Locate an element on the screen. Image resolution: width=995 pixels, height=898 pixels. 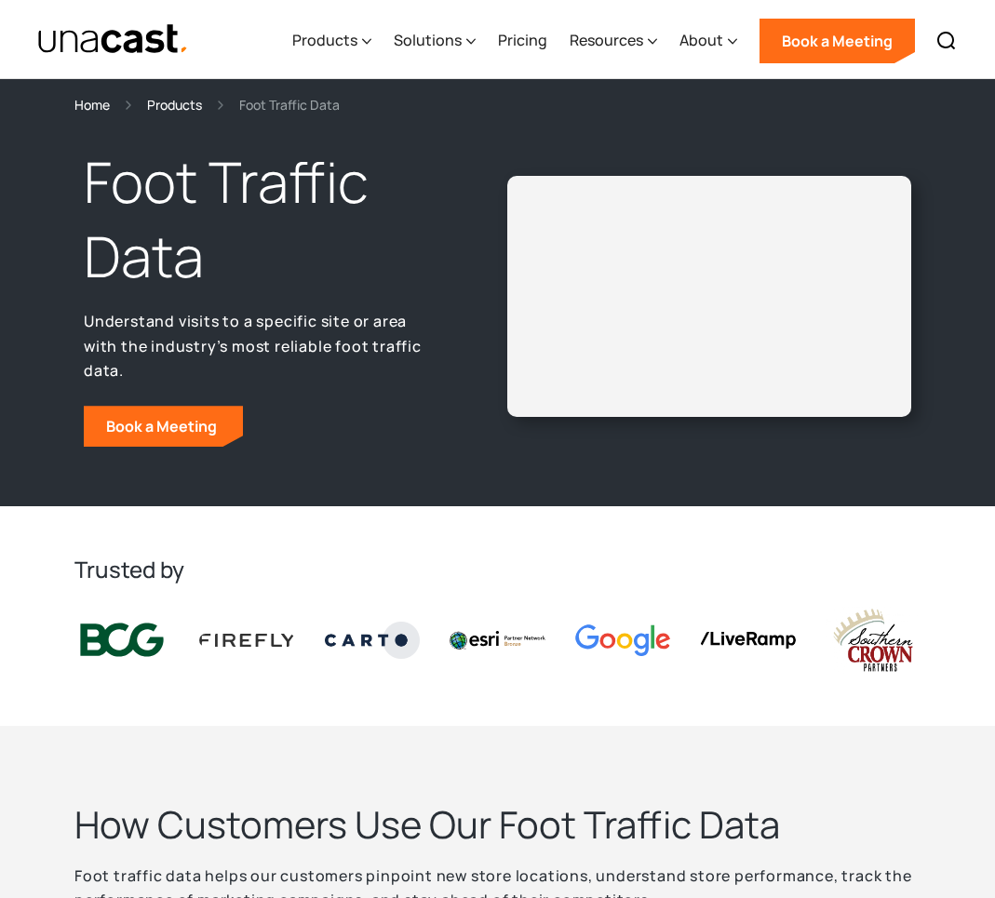
a: Pricing is located at coordinates (522, 41).